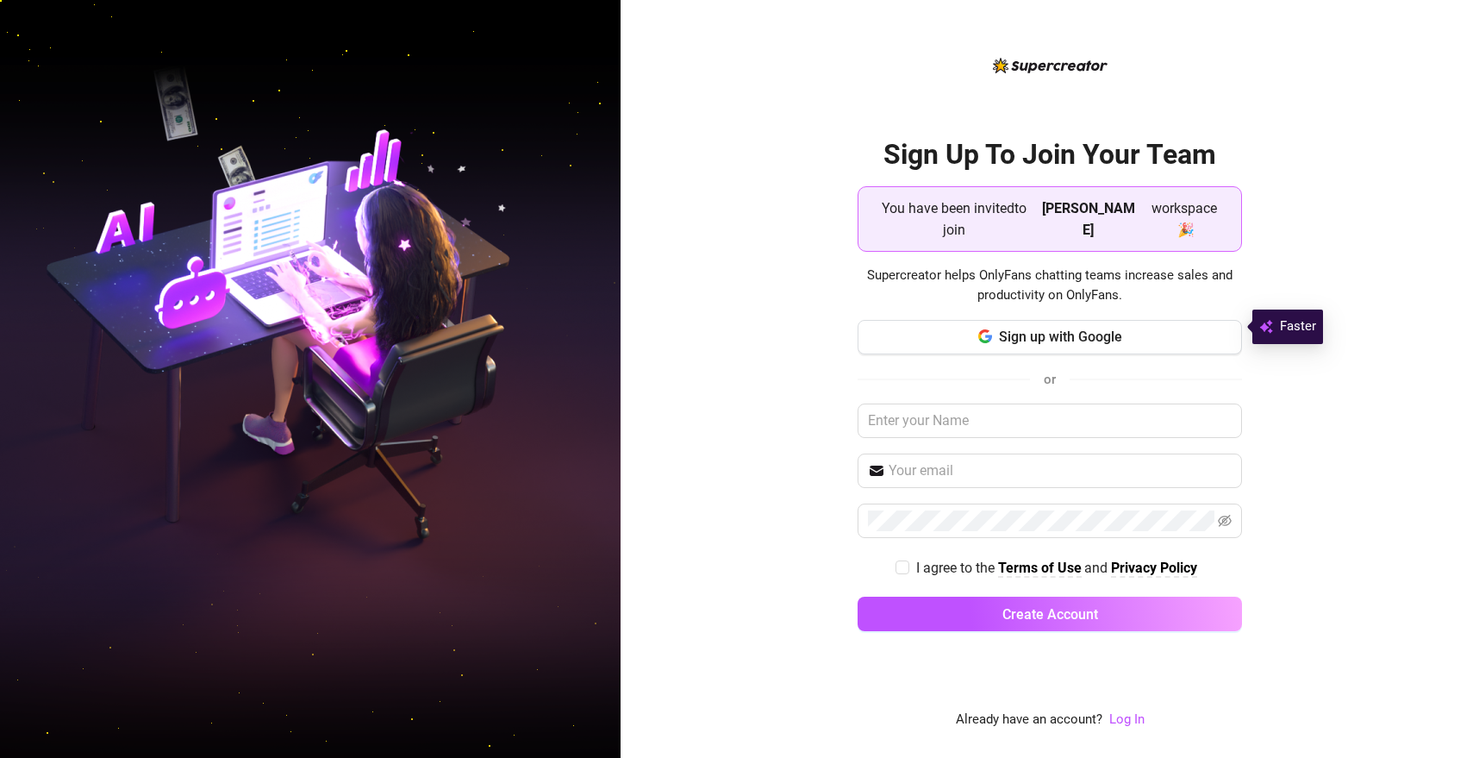 This screenshot has width=1479, height=758. What do you see at coordinates (1050, 66) in the screenshot?
I see `img: logo-BBDzfeDw.svg` at bounding box center [1050, 66].